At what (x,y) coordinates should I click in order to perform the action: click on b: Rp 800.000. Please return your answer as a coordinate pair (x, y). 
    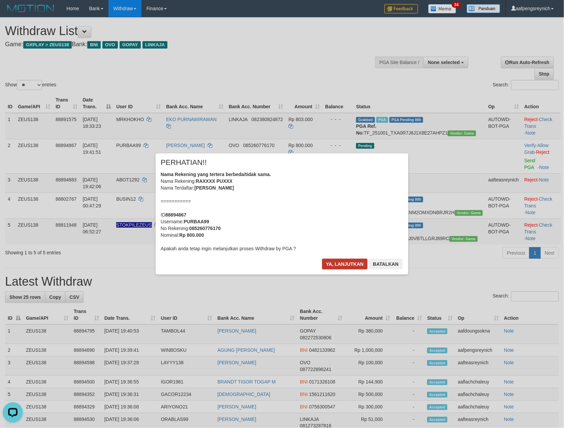
    Looking at the image, I should click on (192, 235).